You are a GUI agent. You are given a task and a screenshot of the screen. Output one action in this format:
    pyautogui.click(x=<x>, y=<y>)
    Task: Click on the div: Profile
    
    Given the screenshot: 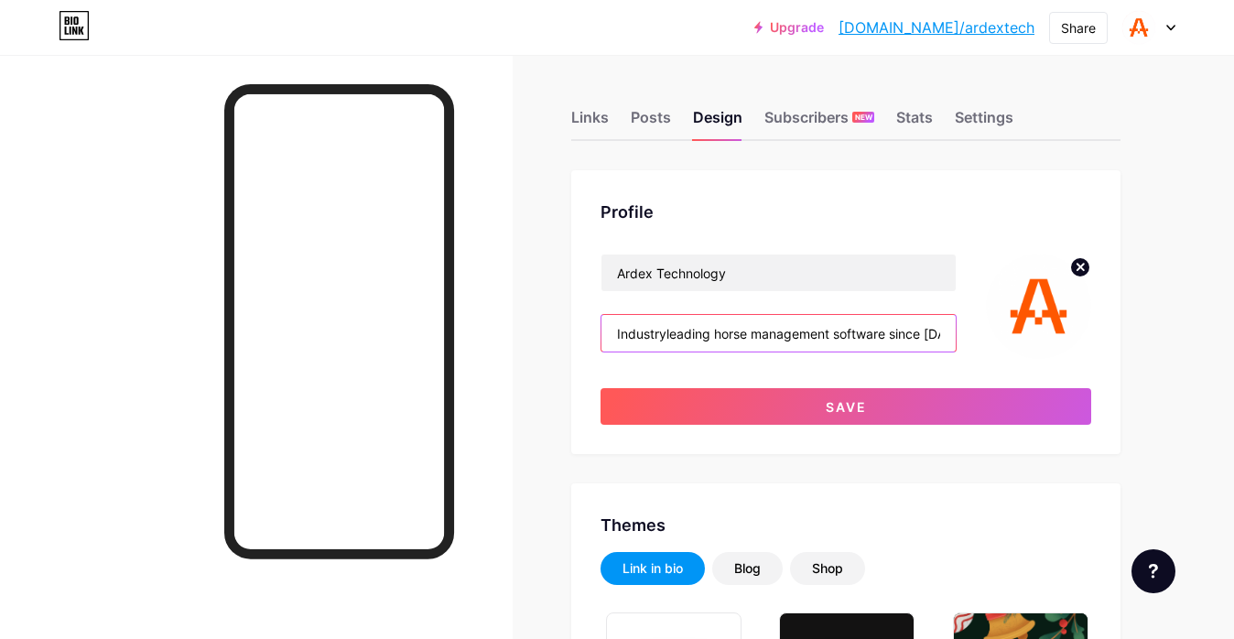 What is the action you would take?
    pyautogui.click(x=846, y=212)
    